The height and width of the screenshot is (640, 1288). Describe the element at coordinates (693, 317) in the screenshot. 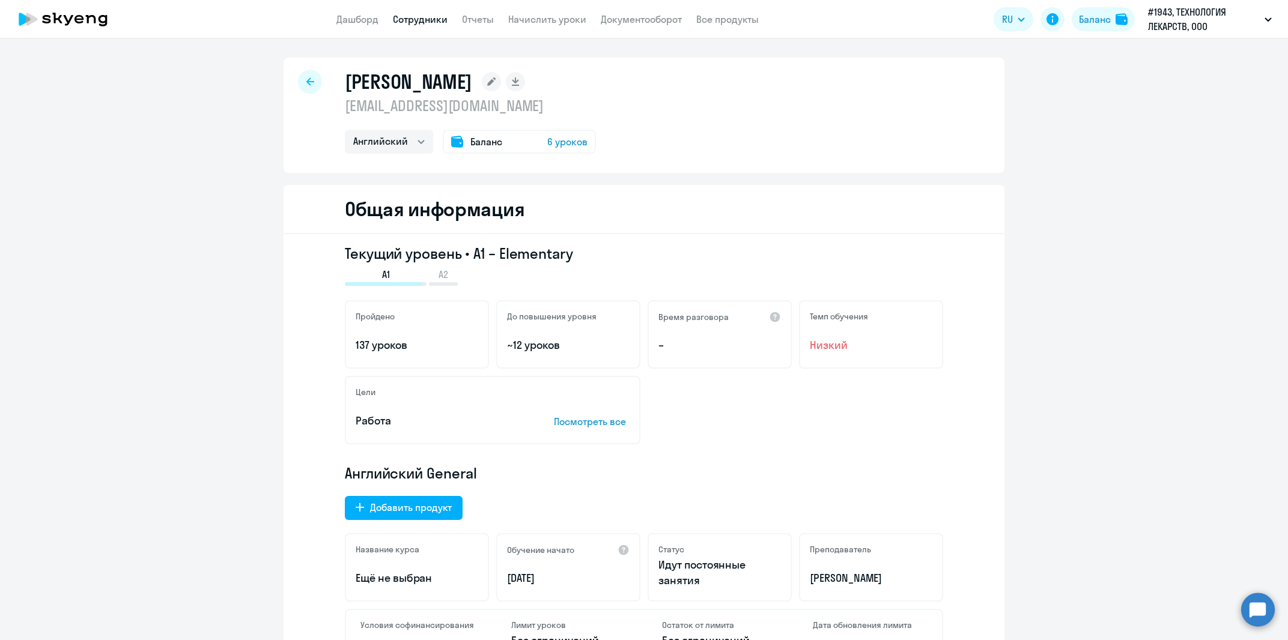

I see `h5: Время разговора` at that location.